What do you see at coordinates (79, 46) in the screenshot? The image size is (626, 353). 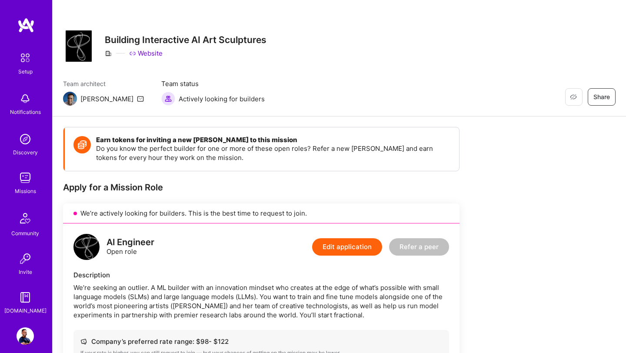 I see `img: Company Logo` at bounding box center [79, 46].